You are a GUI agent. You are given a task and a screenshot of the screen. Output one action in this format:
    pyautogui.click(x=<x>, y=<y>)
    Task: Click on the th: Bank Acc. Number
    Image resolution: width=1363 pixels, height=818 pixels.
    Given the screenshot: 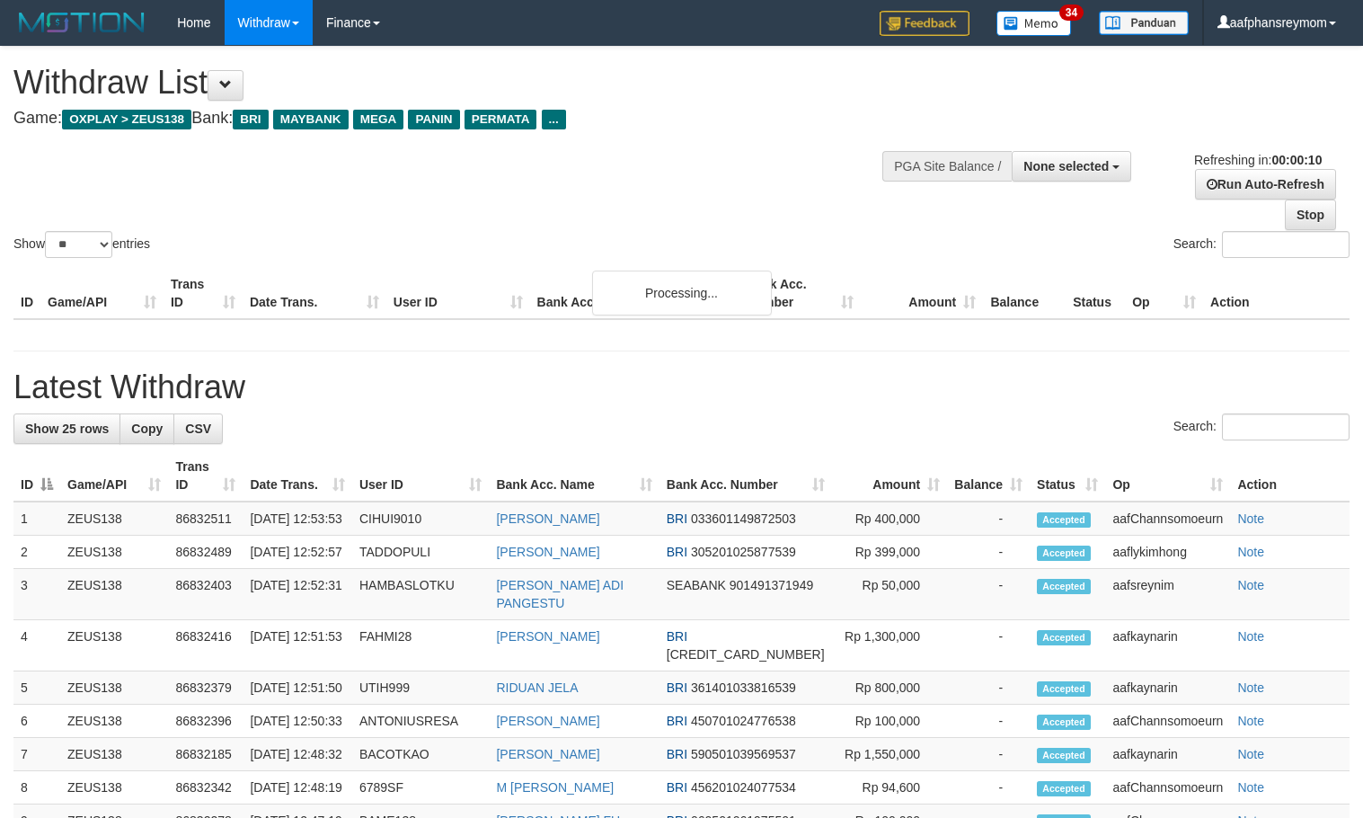 What is the action you would take?
    pyautogui.click(x=800, y=293)
    